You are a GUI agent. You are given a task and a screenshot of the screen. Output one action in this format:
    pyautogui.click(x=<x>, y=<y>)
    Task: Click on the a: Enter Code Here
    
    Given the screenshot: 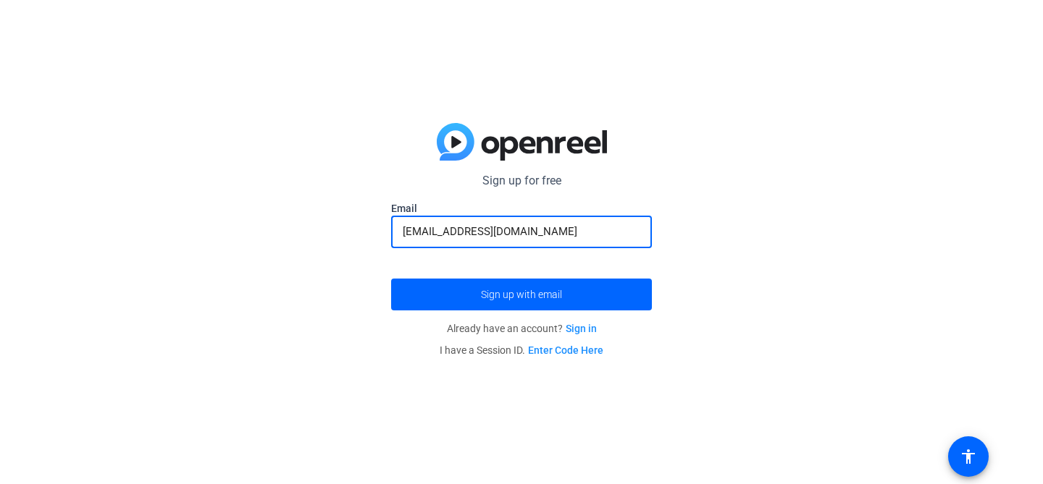 What is the action you would take?
    pyautogui.click(x=566, y=350)
    